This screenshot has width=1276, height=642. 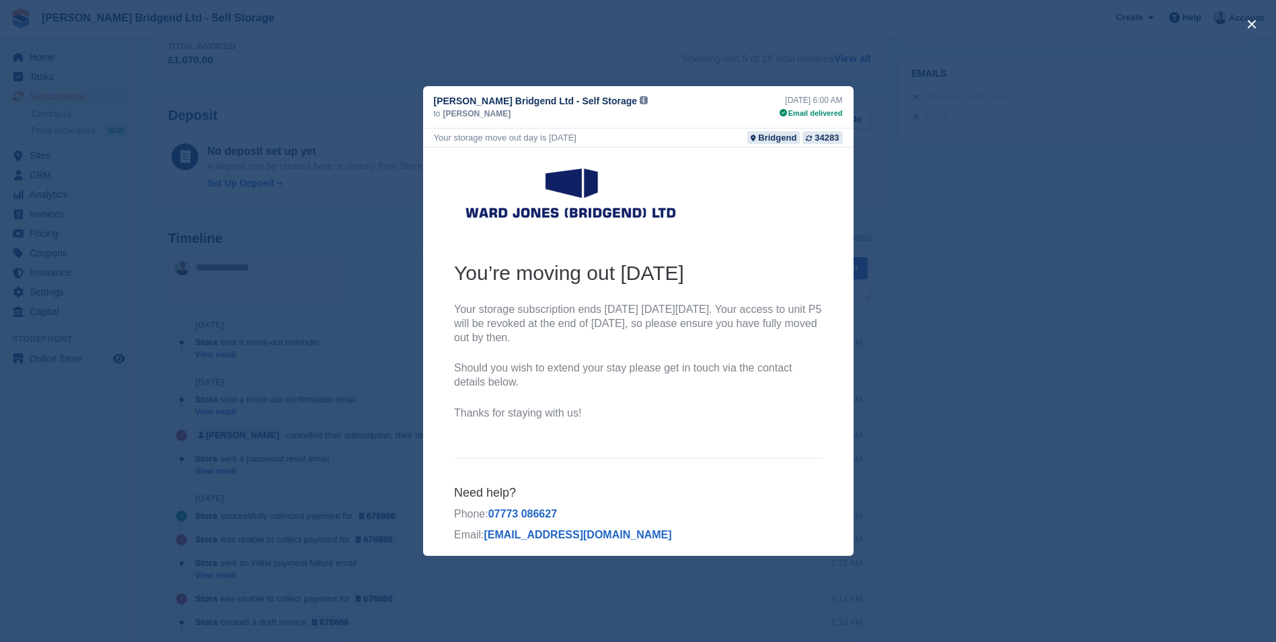 I want to click on p: Thanks for staying with us!, so click(x=215, y=266).